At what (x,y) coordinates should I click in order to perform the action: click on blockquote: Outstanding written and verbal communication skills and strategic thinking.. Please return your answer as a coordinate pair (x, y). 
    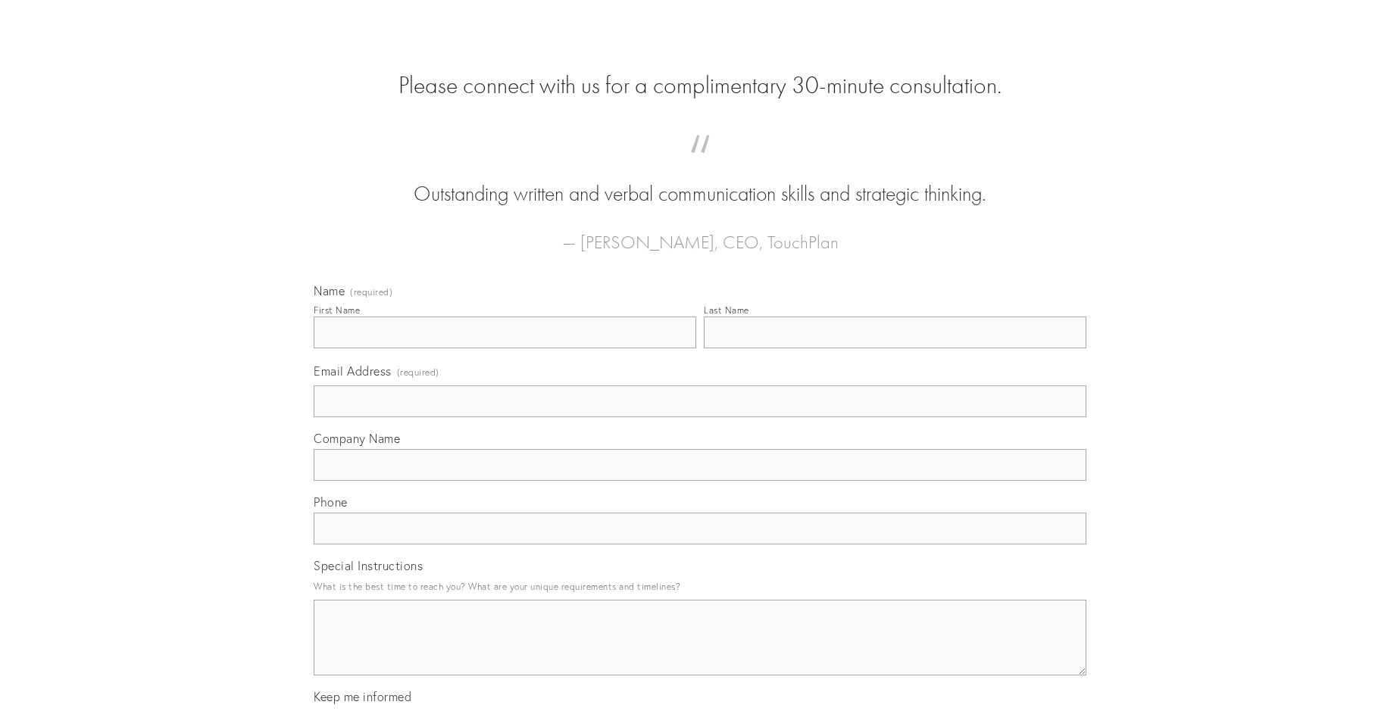
    Looking at the image, I should click on (700, 180).